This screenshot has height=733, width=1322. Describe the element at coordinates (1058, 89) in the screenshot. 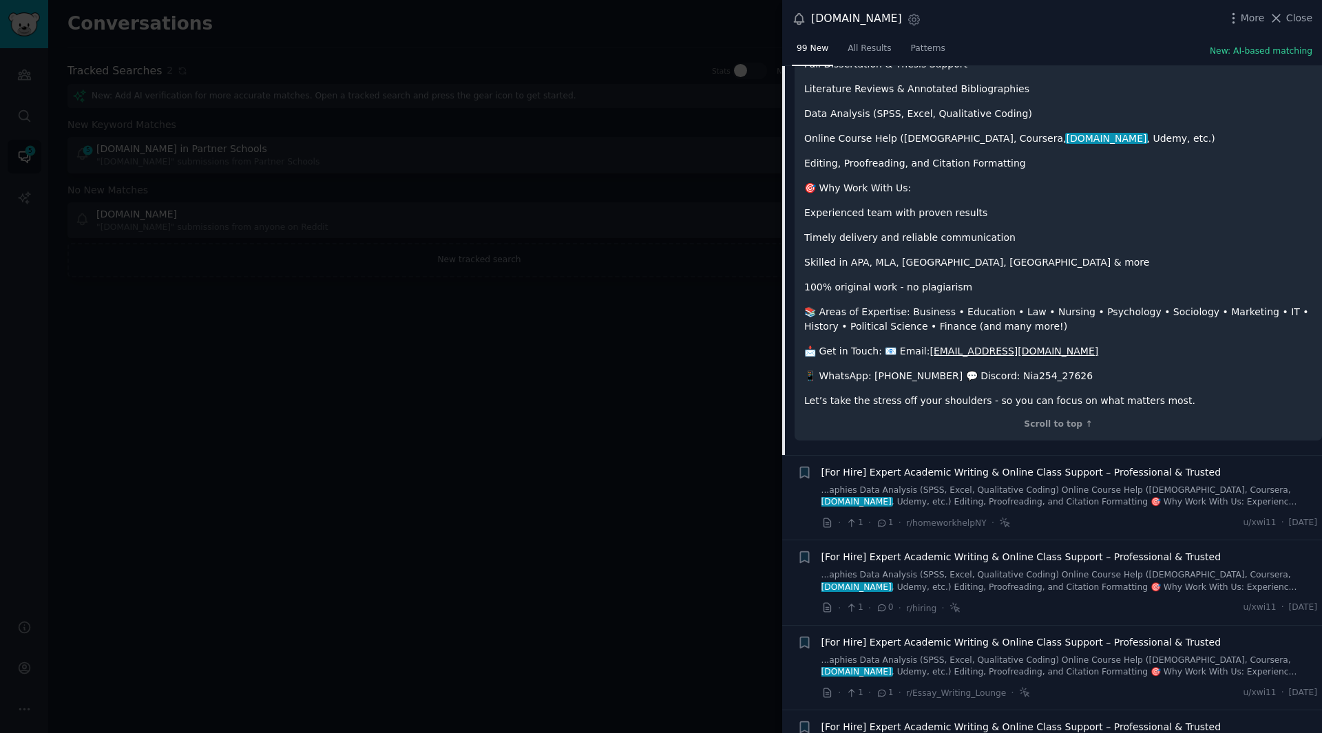

I see `p: Literature Reviews & Annotated Bibliographies` at that location.